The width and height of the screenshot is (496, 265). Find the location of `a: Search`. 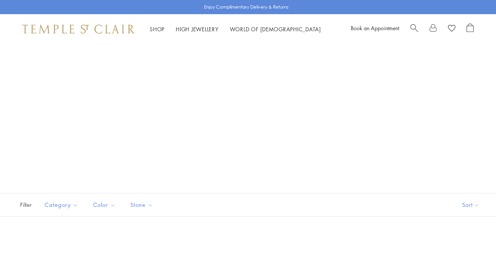

a: Search is located at coordinates (414, 29).